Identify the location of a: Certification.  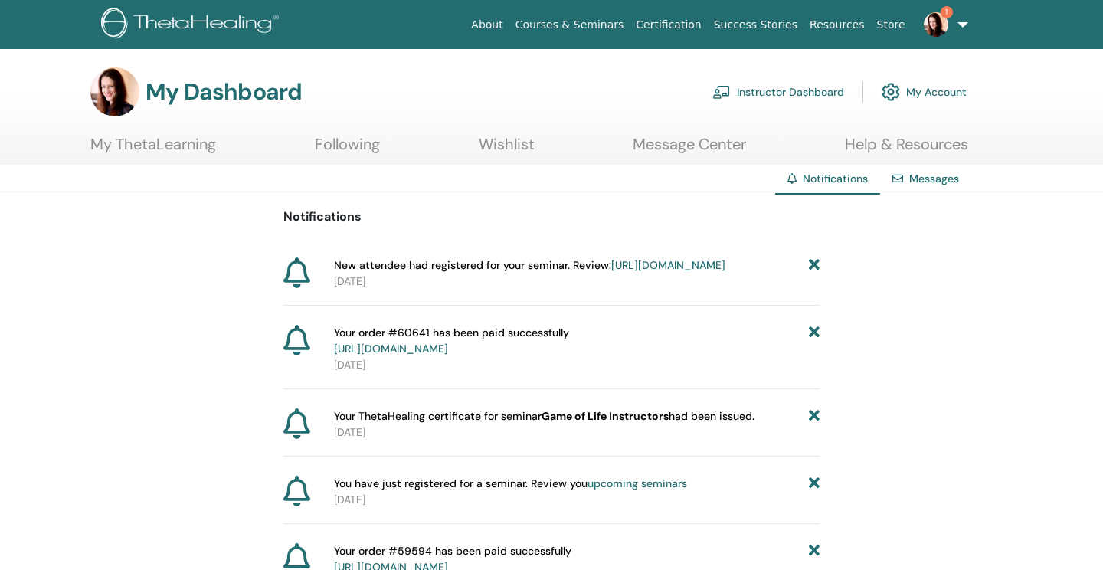
(668, 25).